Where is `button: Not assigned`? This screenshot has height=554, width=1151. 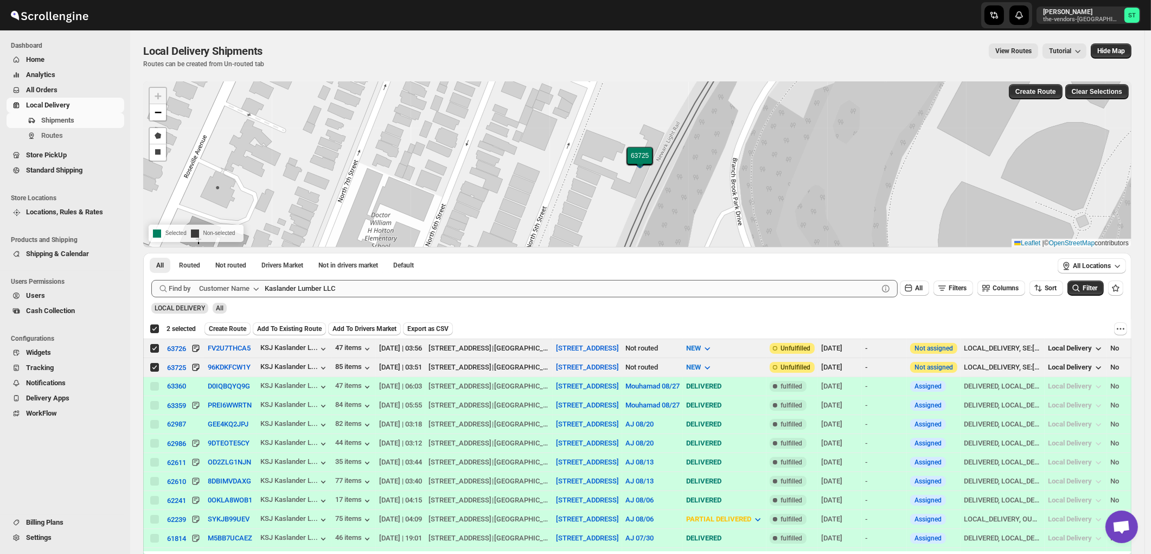 button: Not assigned is located at coordinates (934, 348).